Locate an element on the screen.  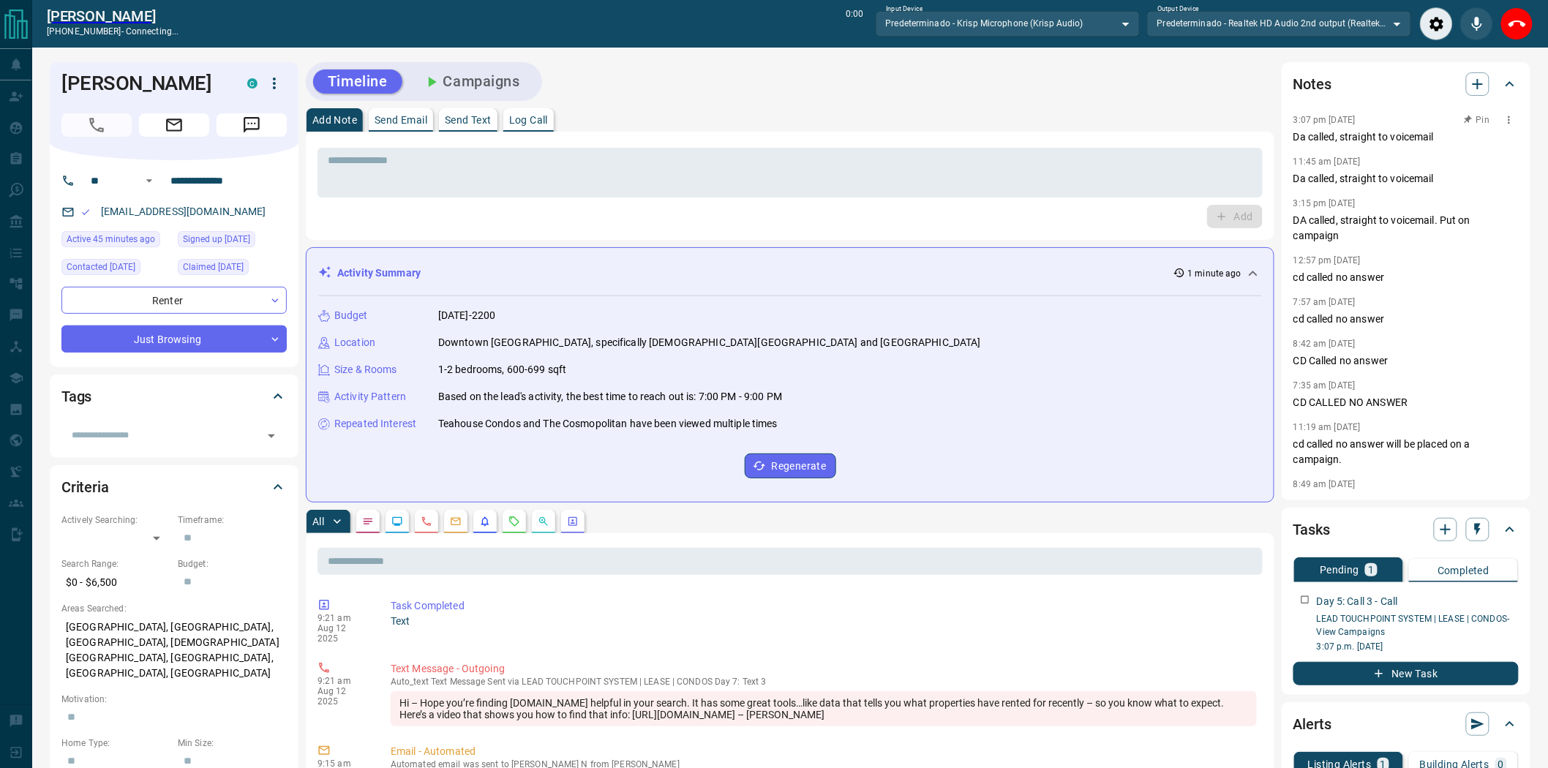
h2: Alerts is located at coordinates (1313, 724).